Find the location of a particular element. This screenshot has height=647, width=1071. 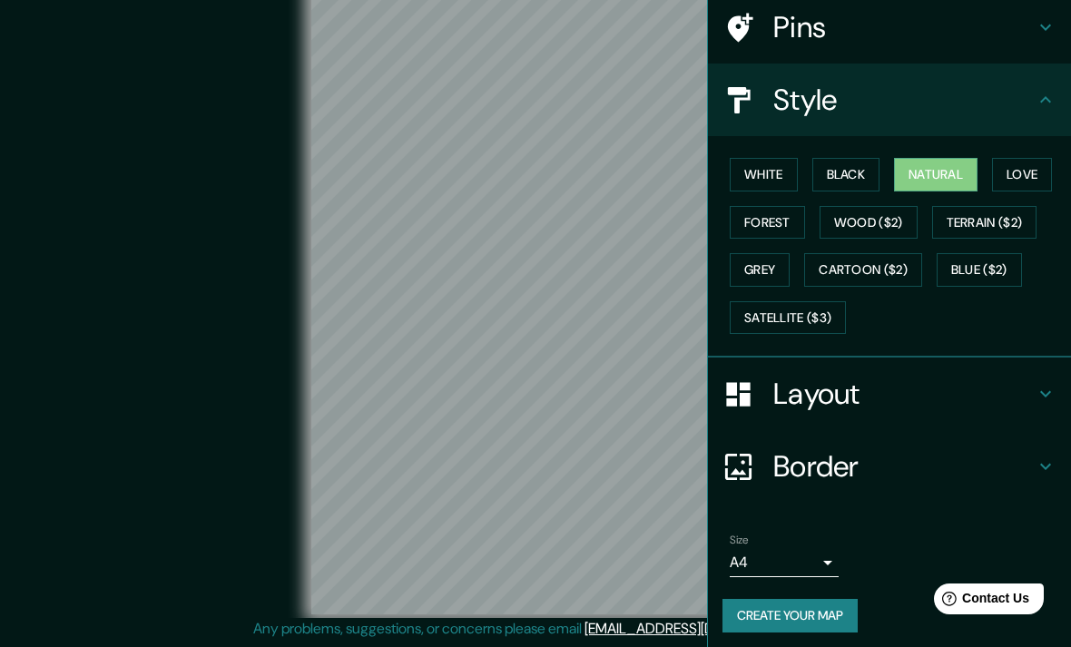

button: Create your map is located at coordinates (789, 615).